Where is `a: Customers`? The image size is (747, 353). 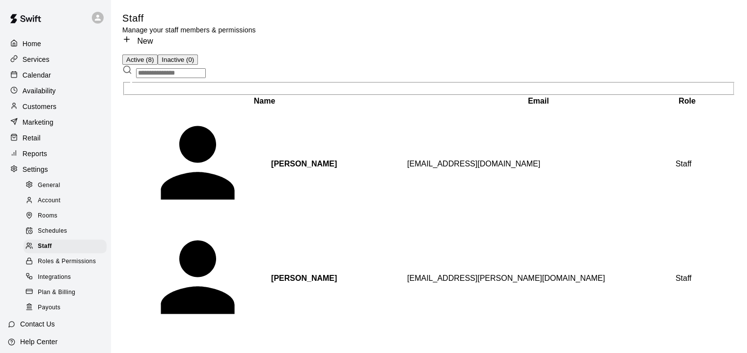 a: Customers is located at coordinates (55, 107).